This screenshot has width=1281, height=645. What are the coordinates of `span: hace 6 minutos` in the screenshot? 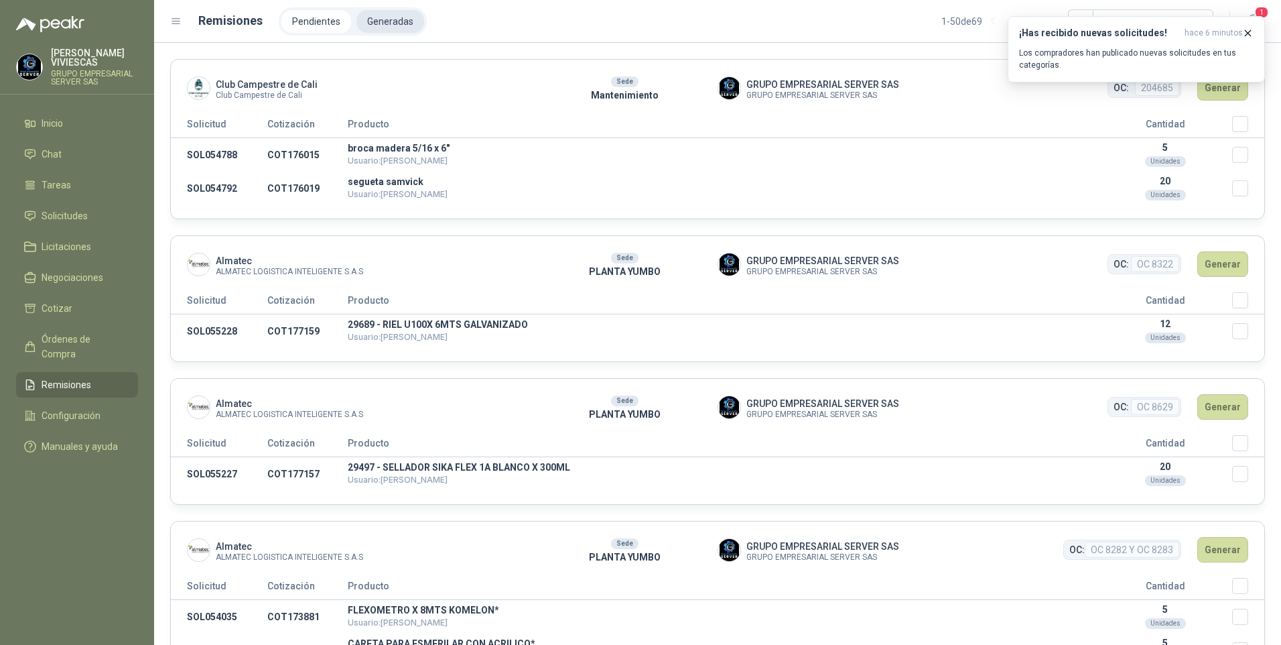 It's located at (1214, 33).